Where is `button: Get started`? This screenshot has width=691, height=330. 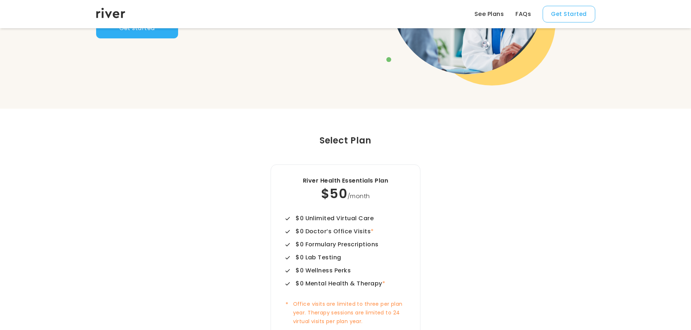
button: Get started is located at coordinates (137, 28).